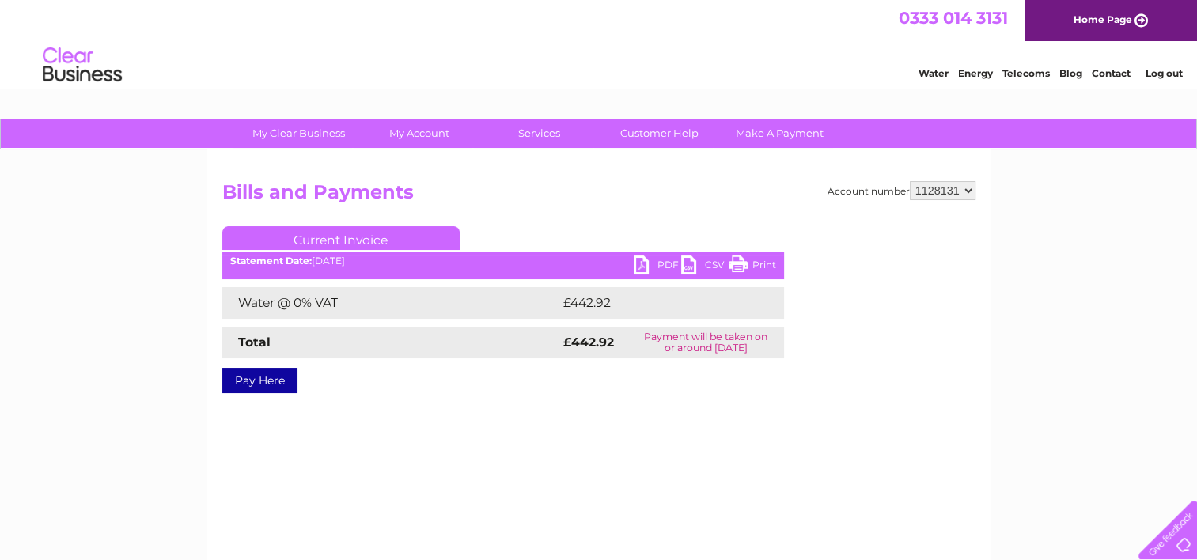 This screenshot has height=560, width=1197. What do you see at coordinates (1163, 73) in the screenshot?
I see `a: Log out` at bounding box center [1163, 73].